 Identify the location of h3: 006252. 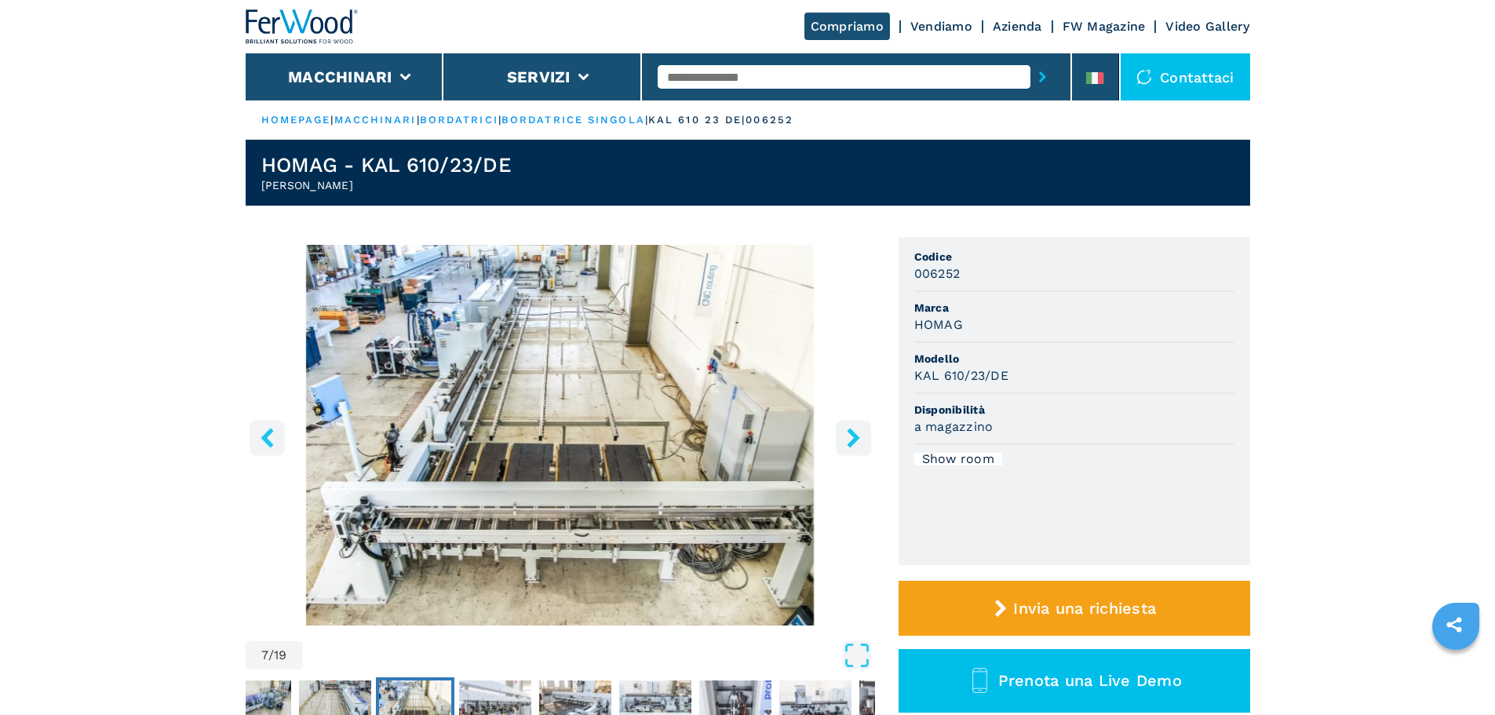
(937, 273).